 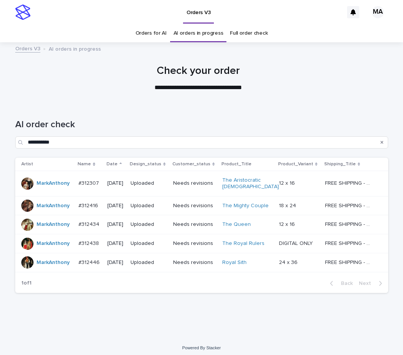 What do you see at coordinates (75, 48) in the screenshot?
I see `p: AI orders in progress` at bounding box center [75, 48].